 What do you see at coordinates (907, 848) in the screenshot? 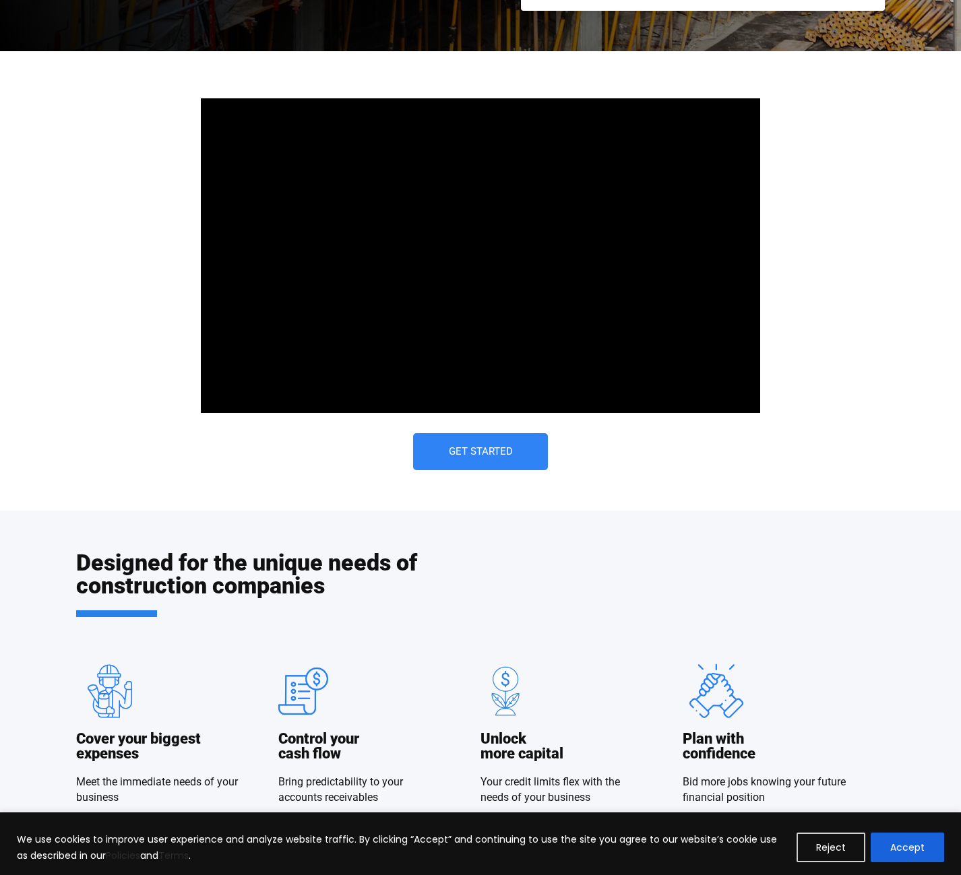
I see `button: Accept` at bounding box center [907, 848].